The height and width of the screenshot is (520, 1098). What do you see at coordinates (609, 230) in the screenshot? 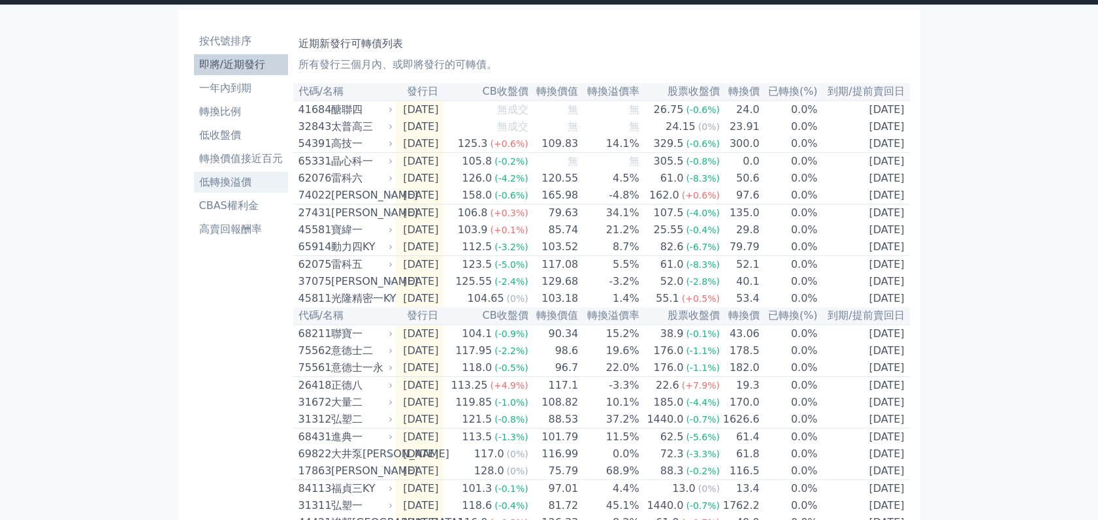
I see `td: 21.2%` at bounding box center [609, 230].